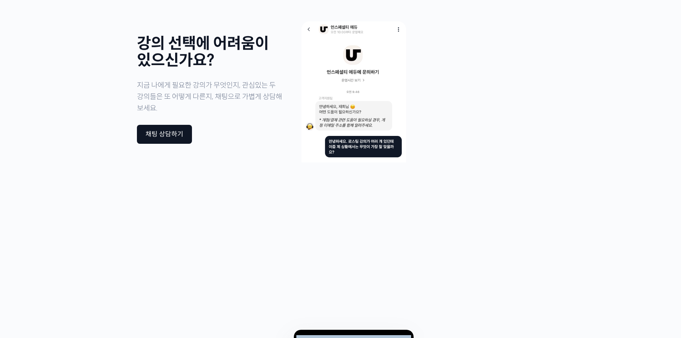  What do you see at coordinates (25, 240) in the screenshot?
I see `span: 홈` at bounding box center [25, 240].